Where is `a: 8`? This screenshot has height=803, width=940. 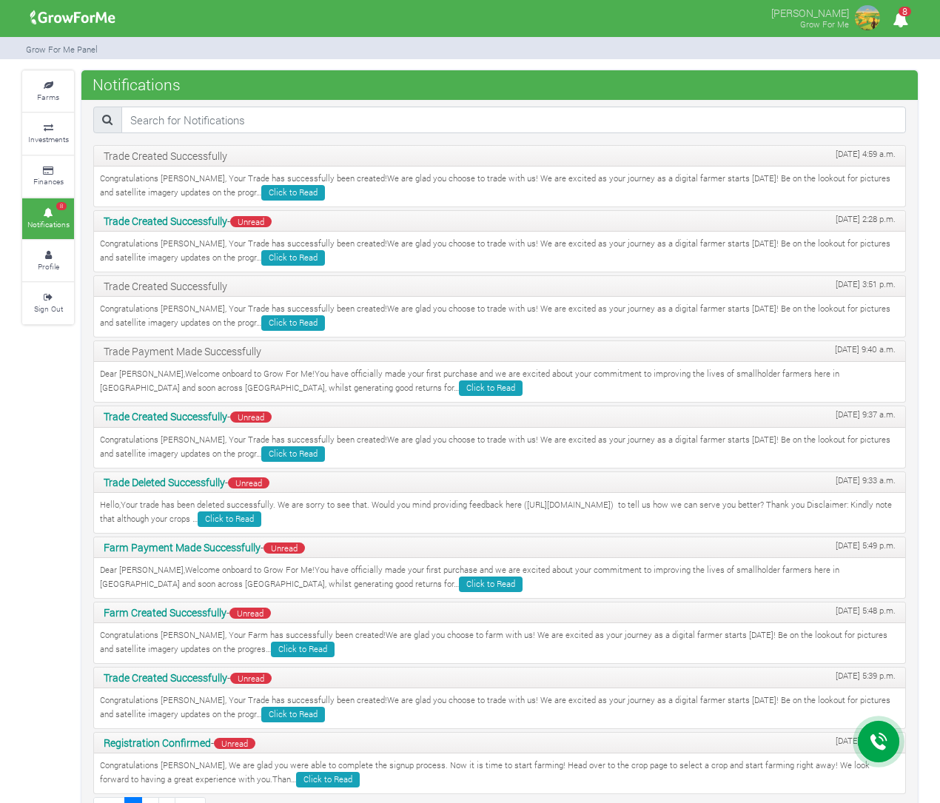
a: 8 is located at coordinates (900, 21).